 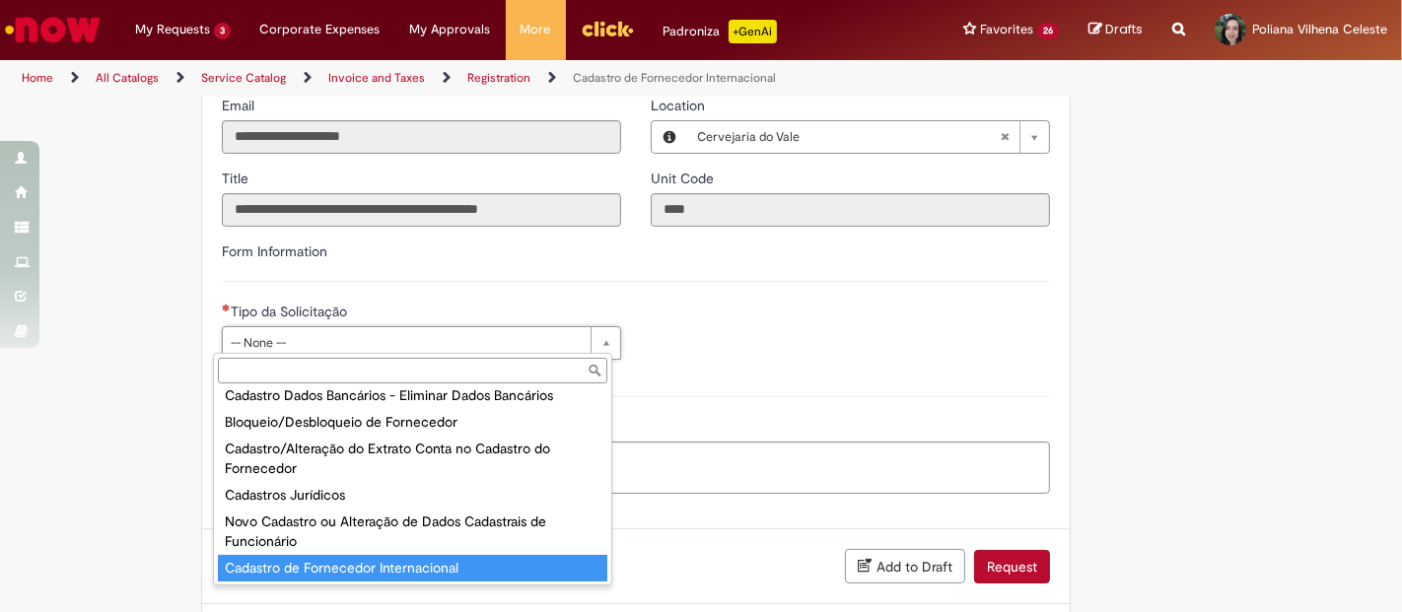 I want to click on div: Cadastros Jurídicos, so click(x=412, y=495).